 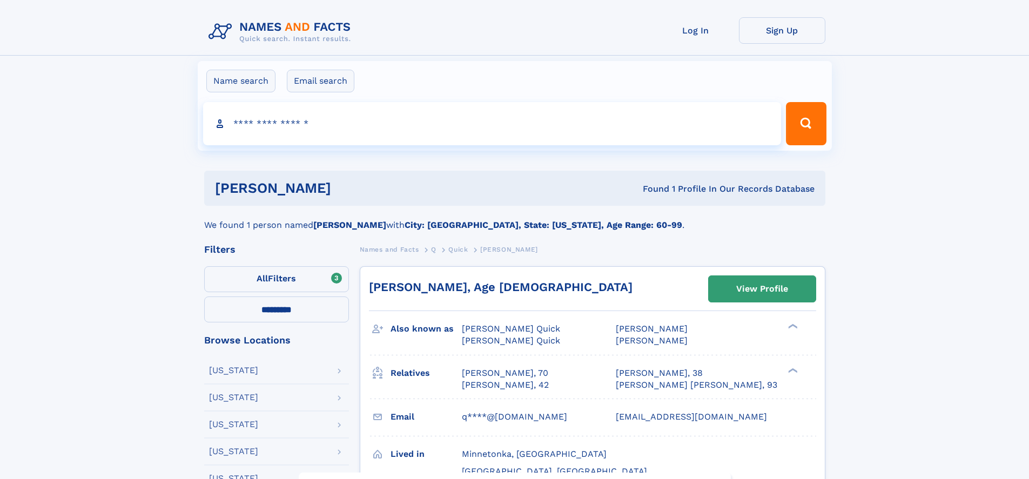 I want to click on span: Quick, so click(x=458, y=250).